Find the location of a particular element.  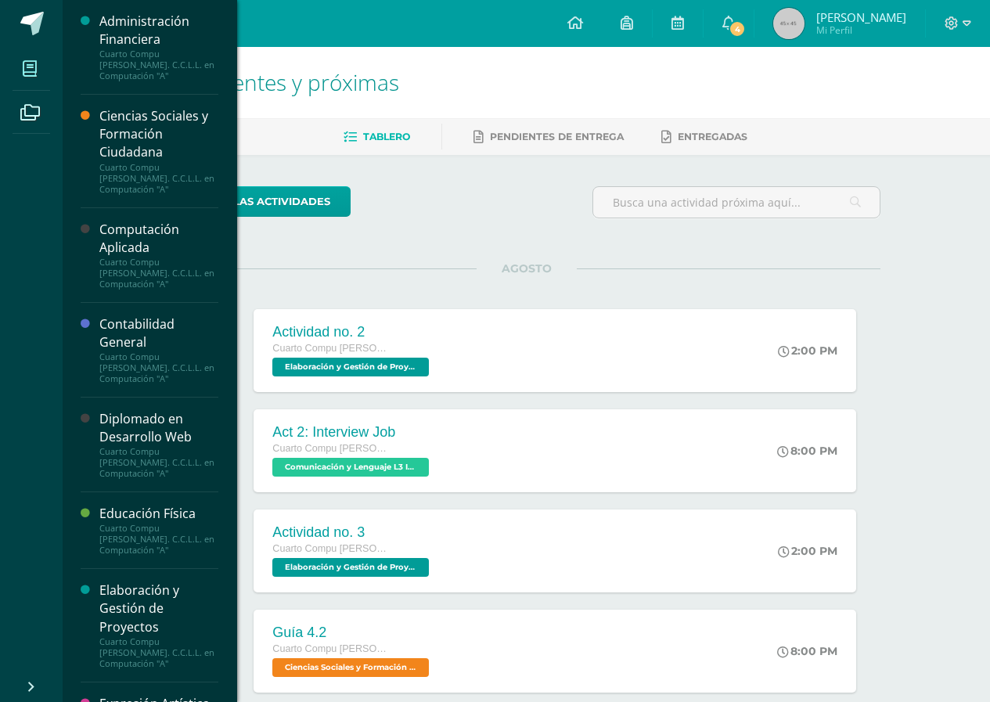

div: Actividad no. 2 is located at coordinates (352, 332).